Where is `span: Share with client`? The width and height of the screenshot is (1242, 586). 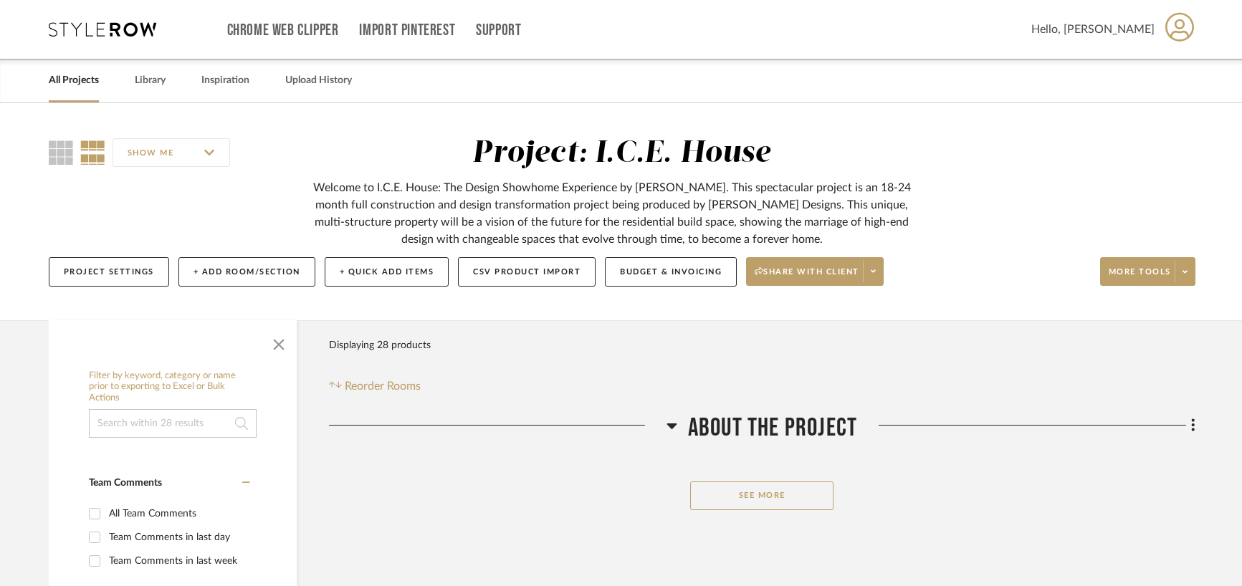 span: Share with client is located at coordinates (807, 277).